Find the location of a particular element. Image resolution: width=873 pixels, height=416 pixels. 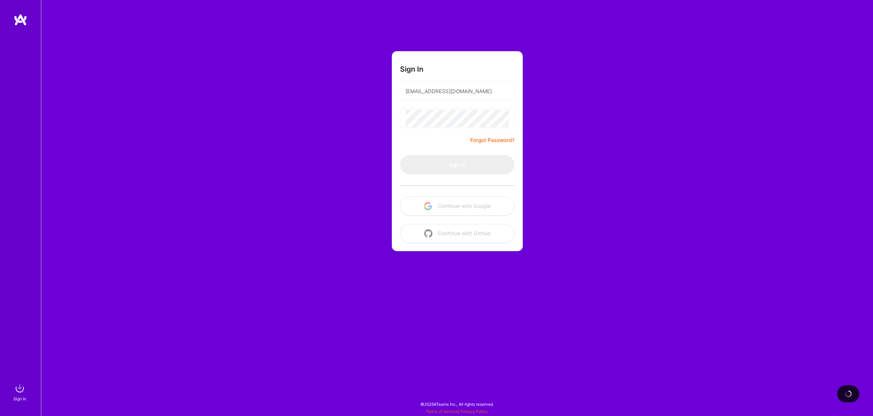

input: Email... is located at coordinates (457, 91).